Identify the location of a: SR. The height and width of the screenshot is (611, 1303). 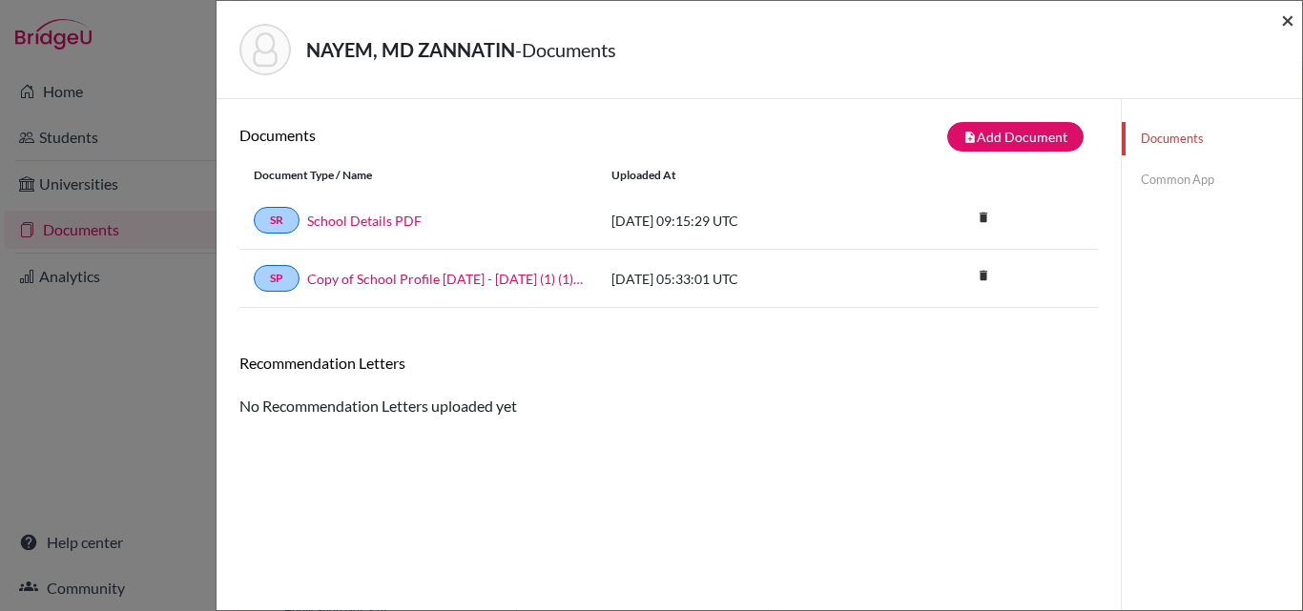
(277, 220).